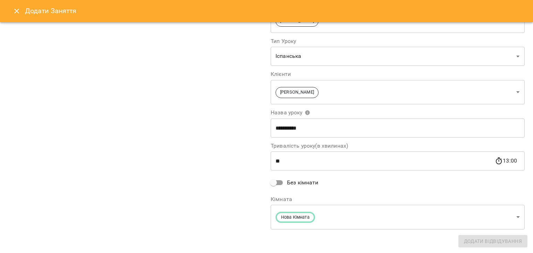  Describe the element at coordinates (398, 41) in the screenshot. I see `label: Тип Уроку` at that location.